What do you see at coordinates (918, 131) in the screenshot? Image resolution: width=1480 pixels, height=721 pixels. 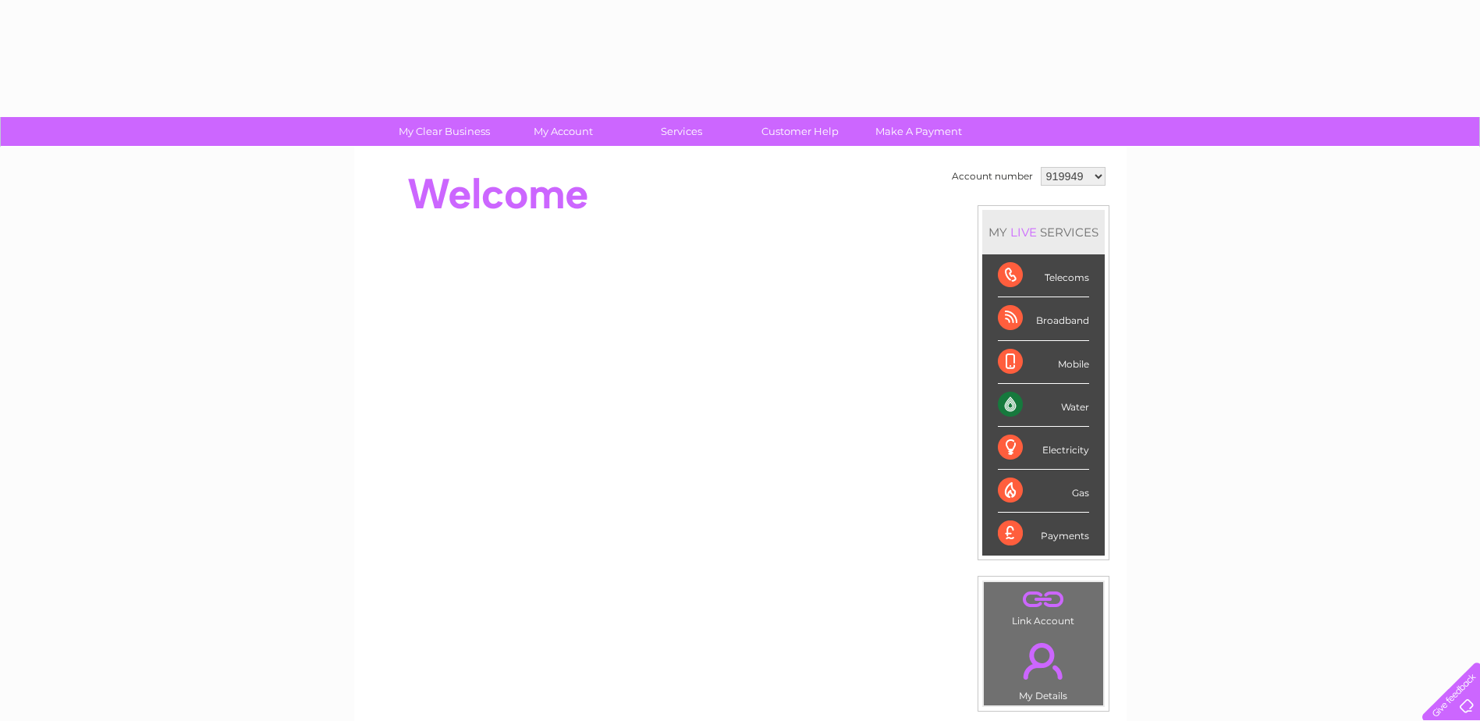 I see `a: Make A Payment` at bounding box center [918, 131].